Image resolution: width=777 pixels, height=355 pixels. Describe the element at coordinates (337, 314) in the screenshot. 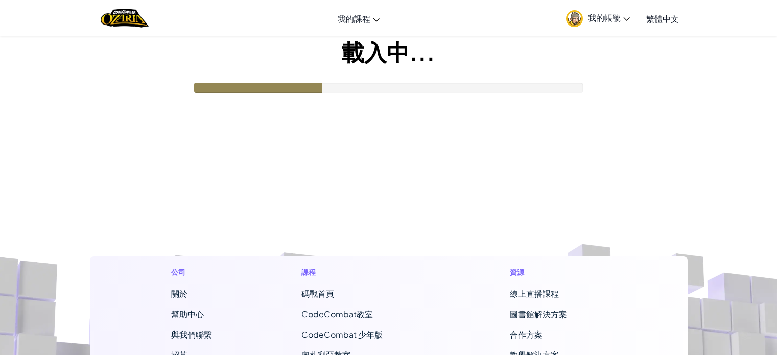

I see `a: CodeCombat教室` at that location.